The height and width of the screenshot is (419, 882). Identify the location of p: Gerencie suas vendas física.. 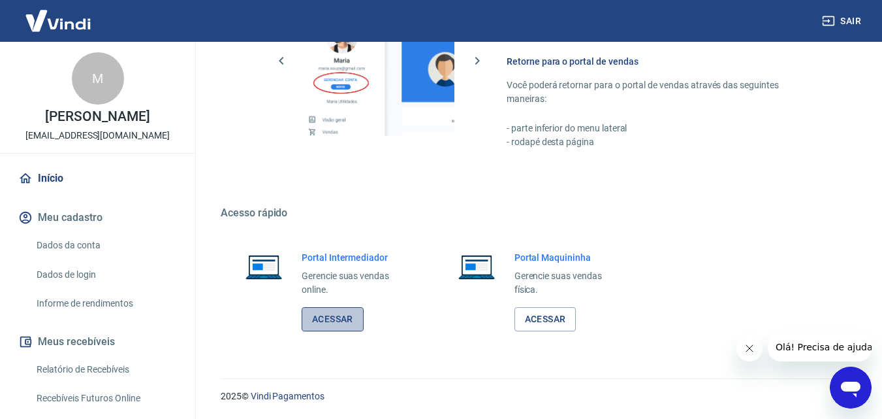
(569, 283).